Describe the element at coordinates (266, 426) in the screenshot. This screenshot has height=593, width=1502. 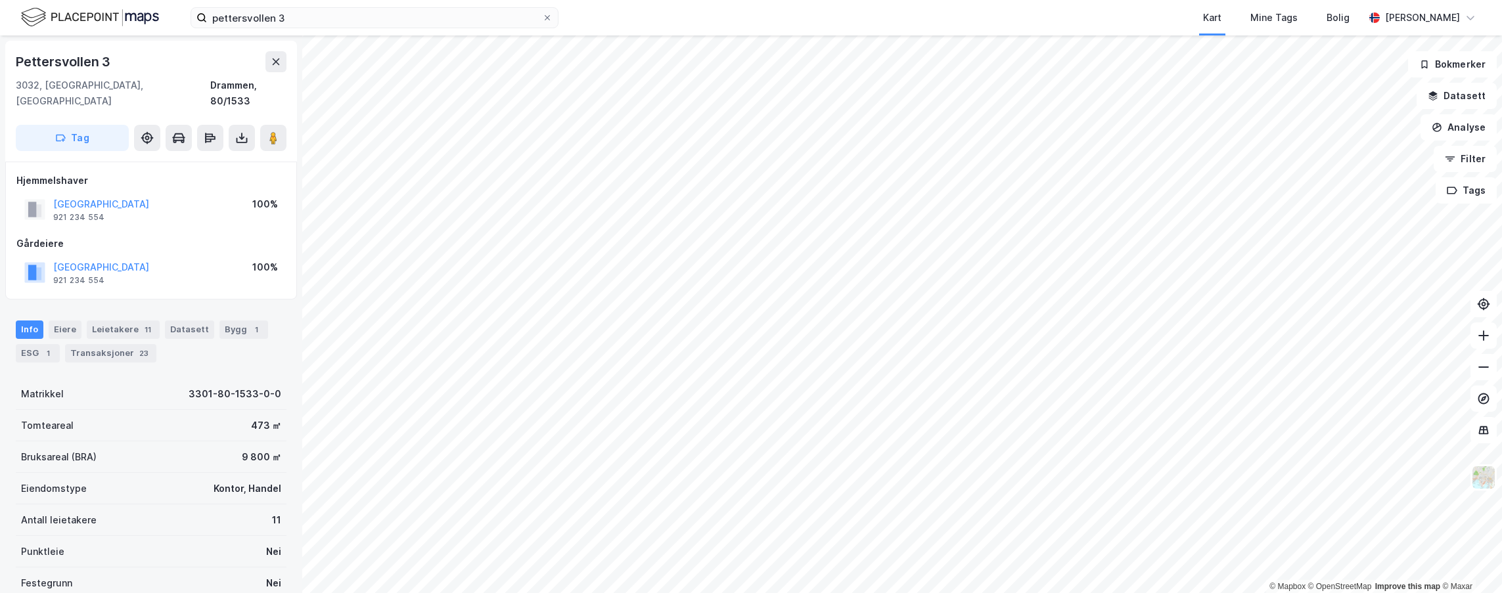
I see `div: 473 ㎡` at that location.